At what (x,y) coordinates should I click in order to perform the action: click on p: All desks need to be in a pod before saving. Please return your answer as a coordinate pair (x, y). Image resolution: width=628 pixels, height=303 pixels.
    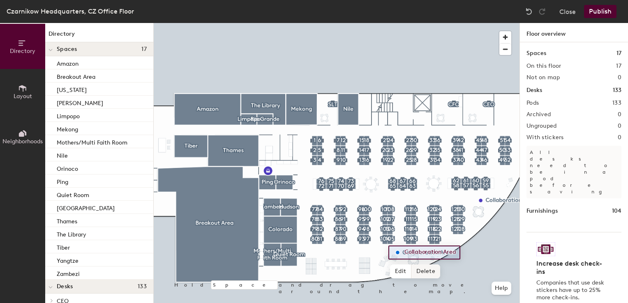
    Looking at the image, I should click on (574, 172).